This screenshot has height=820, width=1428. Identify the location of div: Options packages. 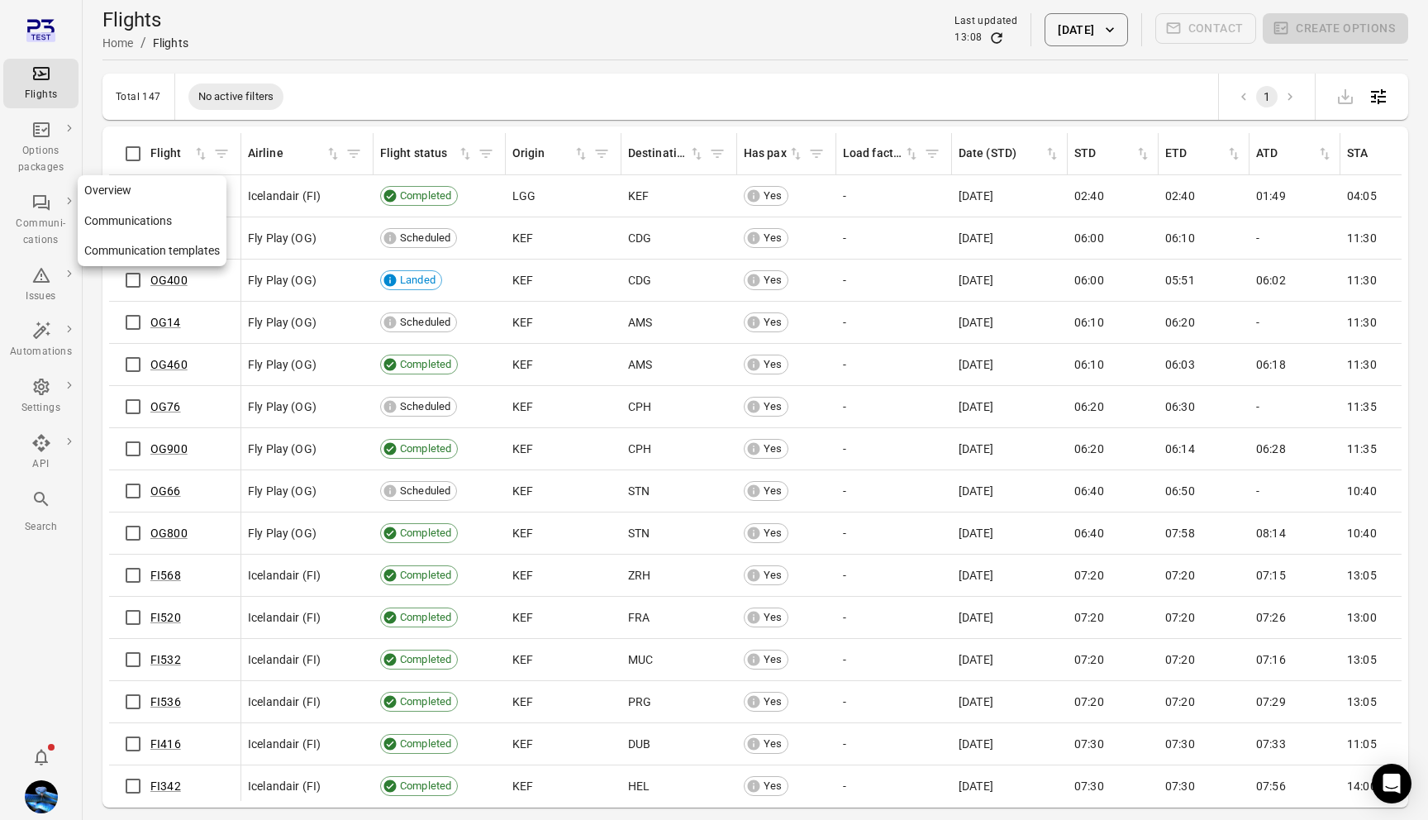
(40, 159).